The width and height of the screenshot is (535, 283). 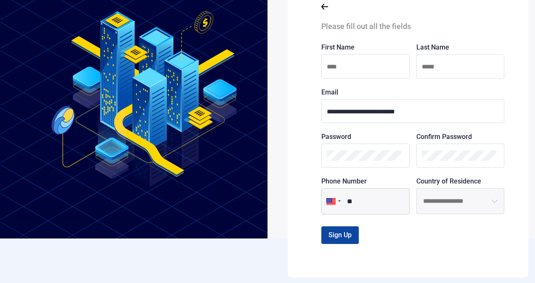 What do you see at coordinates (494, 201) in the screenshot?
I see `button: open menu` at bounding box center [494, 201].